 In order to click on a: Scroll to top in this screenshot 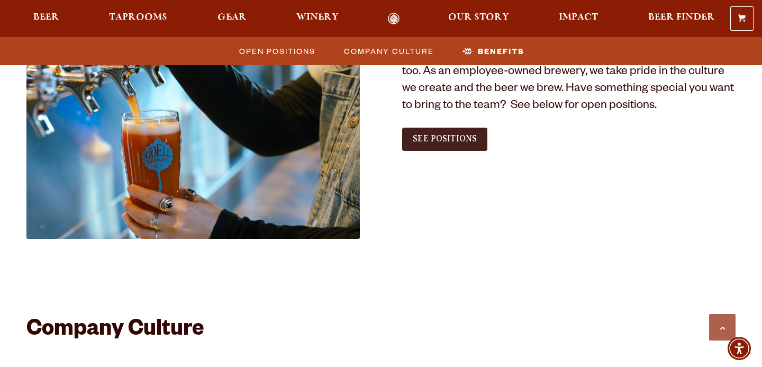, I will do `click(722, 327)`.